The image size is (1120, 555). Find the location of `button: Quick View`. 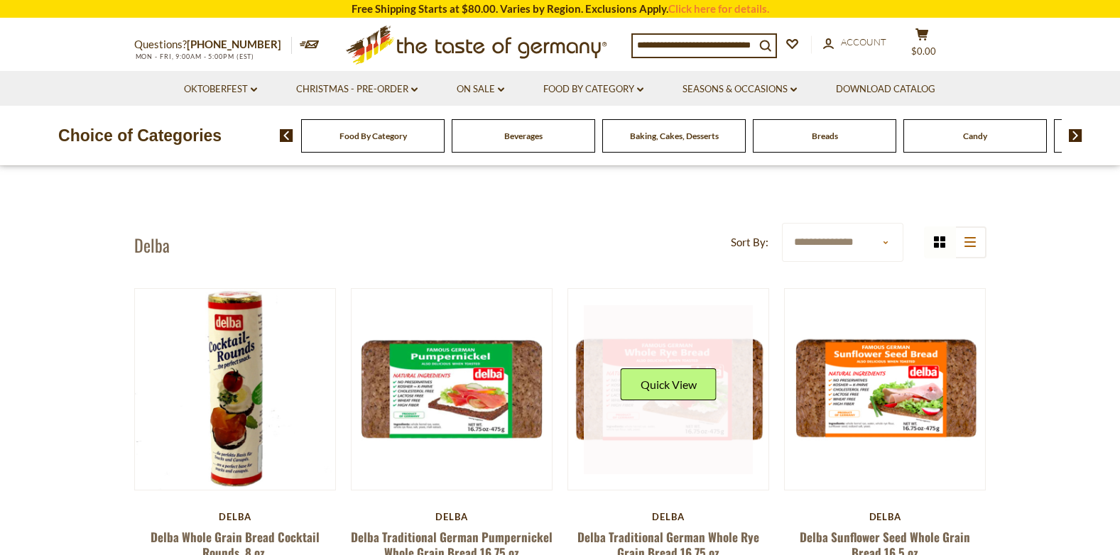

button: Quick View is located at coordinates (668, 384).